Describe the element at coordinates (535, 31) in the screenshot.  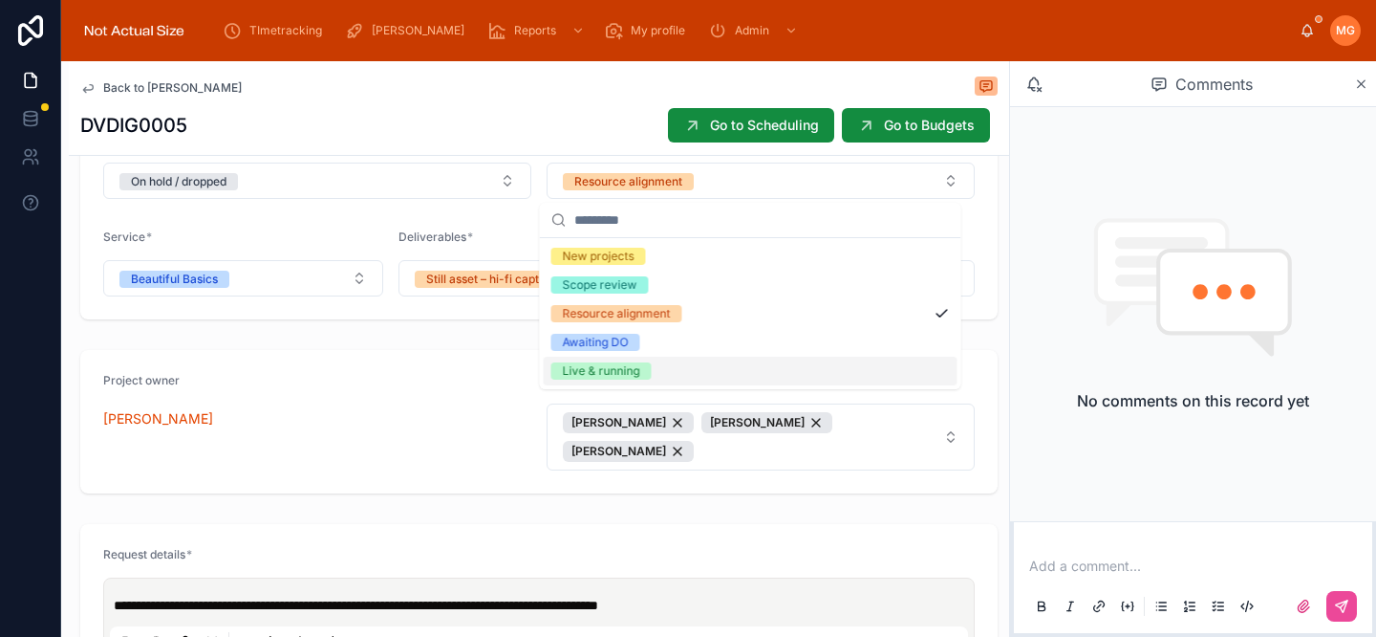
I see `span: Reports` at that location.